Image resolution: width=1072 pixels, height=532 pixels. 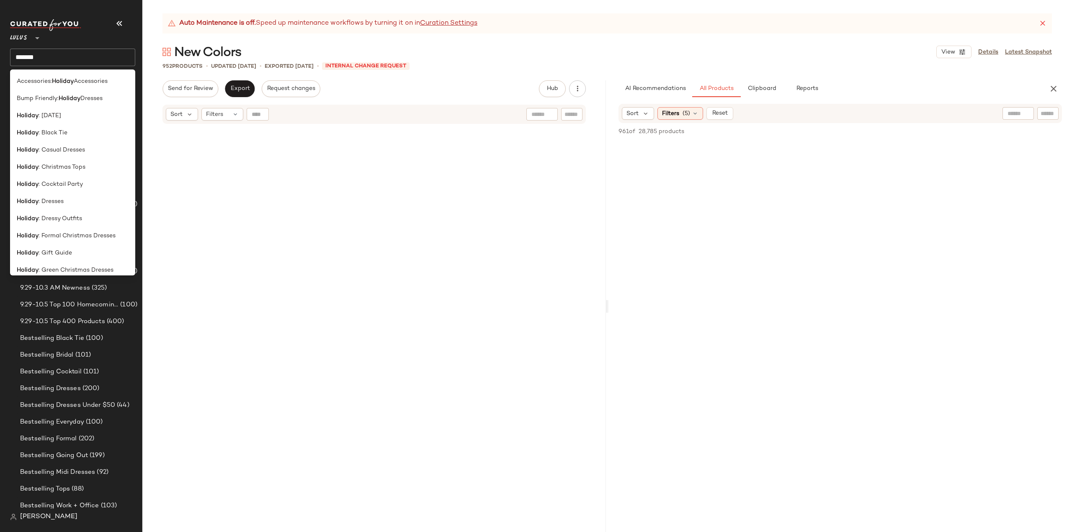 I want to click on span: Request changes, so click(x=291, y=89).